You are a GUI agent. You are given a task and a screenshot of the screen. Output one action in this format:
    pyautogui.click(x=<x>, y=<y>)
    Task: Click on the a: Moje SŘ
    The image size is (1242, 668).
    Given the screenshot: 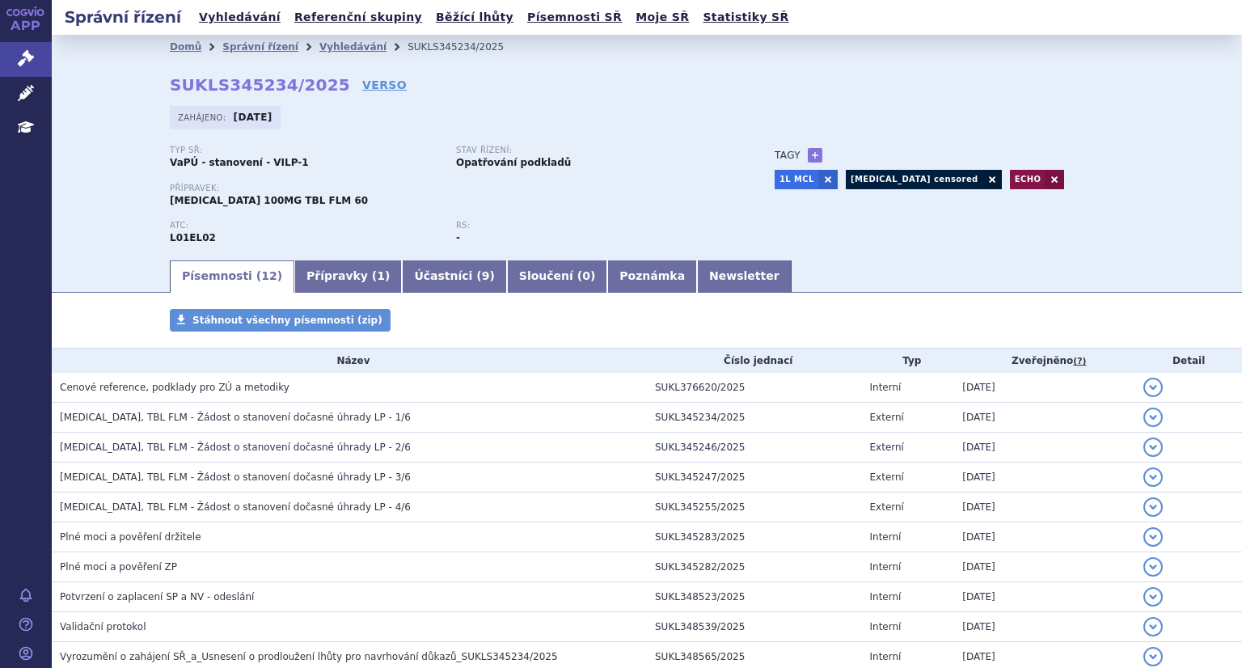 What is the action you would take?
    pyautogui.click(x=662, y=17)
    